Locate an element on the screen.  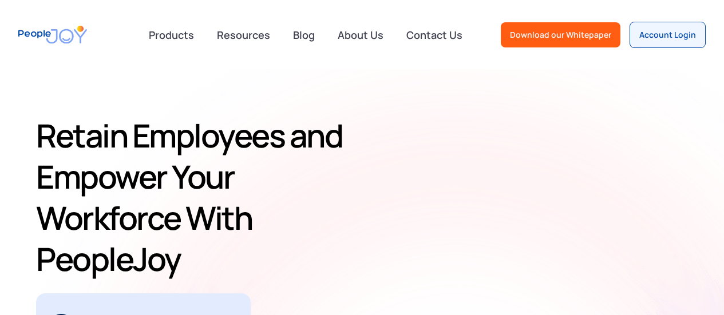
a: Resources is located at coordinates (243, 35).